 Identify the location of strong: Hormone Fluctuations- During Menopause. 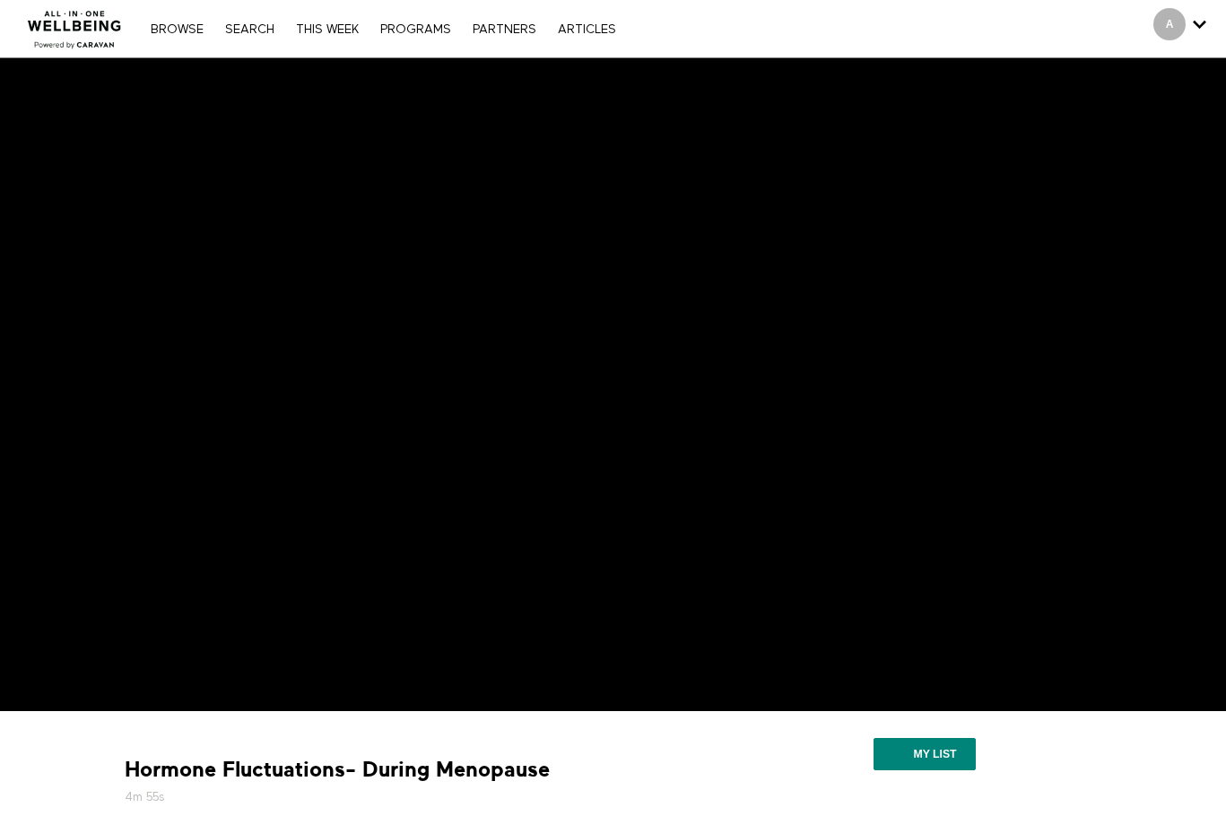
(337, 770).